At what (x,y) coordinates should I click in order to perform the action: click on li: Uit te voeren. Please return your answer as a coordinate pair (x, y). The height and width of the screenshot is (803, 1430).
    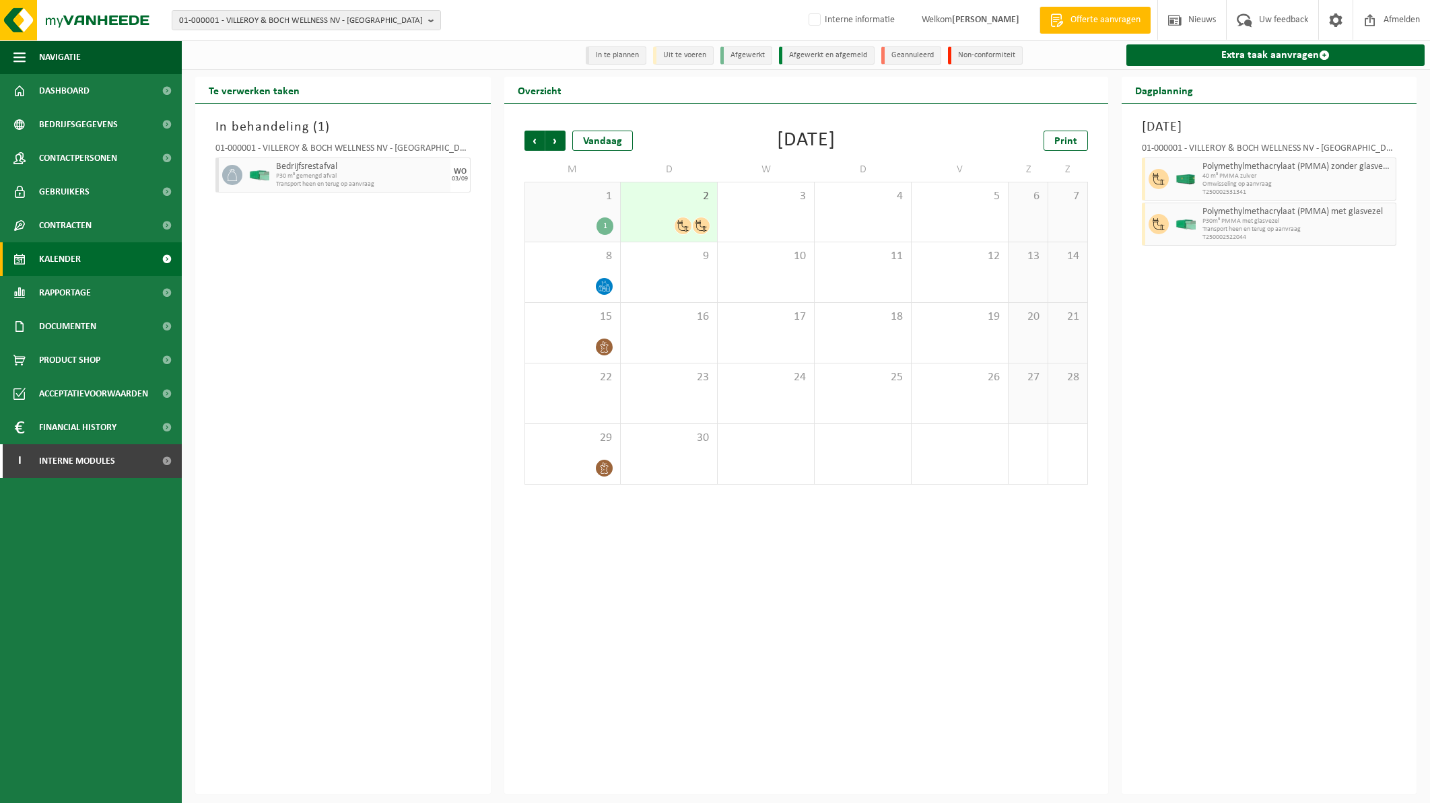
    Looking at the image, I should click on (683, 55).